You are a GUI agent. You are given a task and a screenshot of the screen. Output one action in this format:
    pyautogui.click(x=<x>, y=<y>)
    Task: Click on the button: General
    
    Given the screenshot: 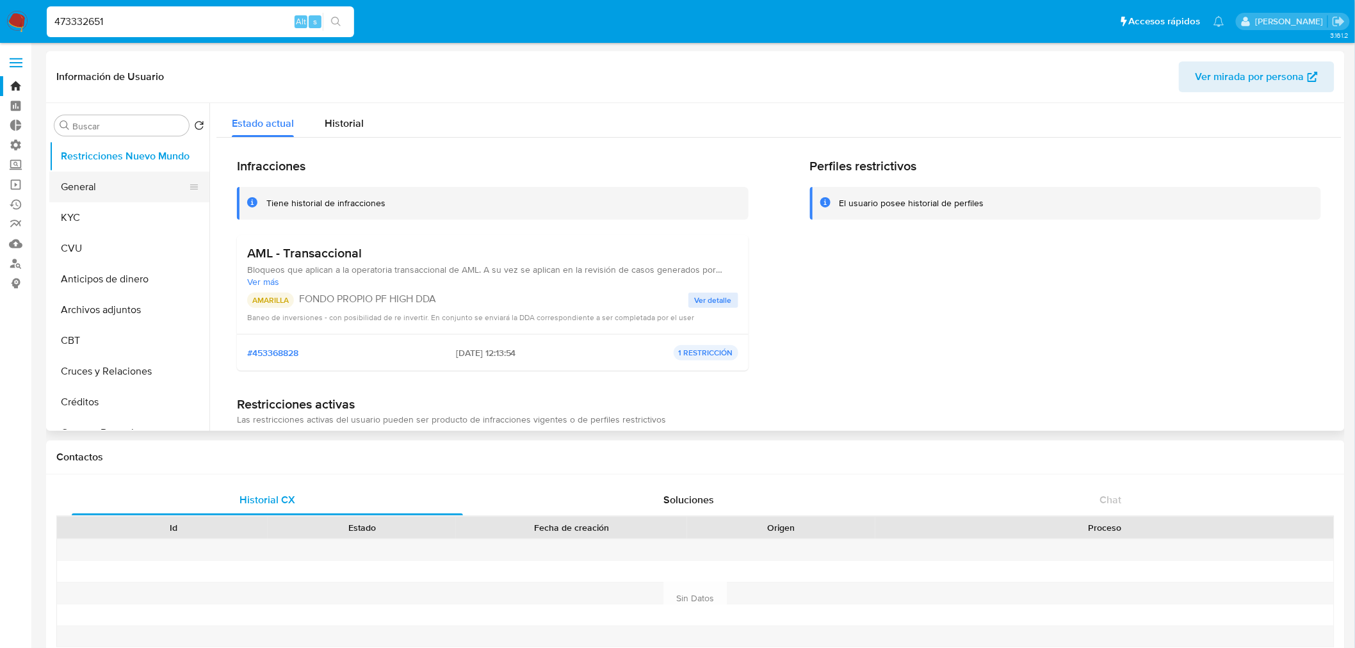 What is the action you would take?
    pyautogui.click(x=124, y=187)
    